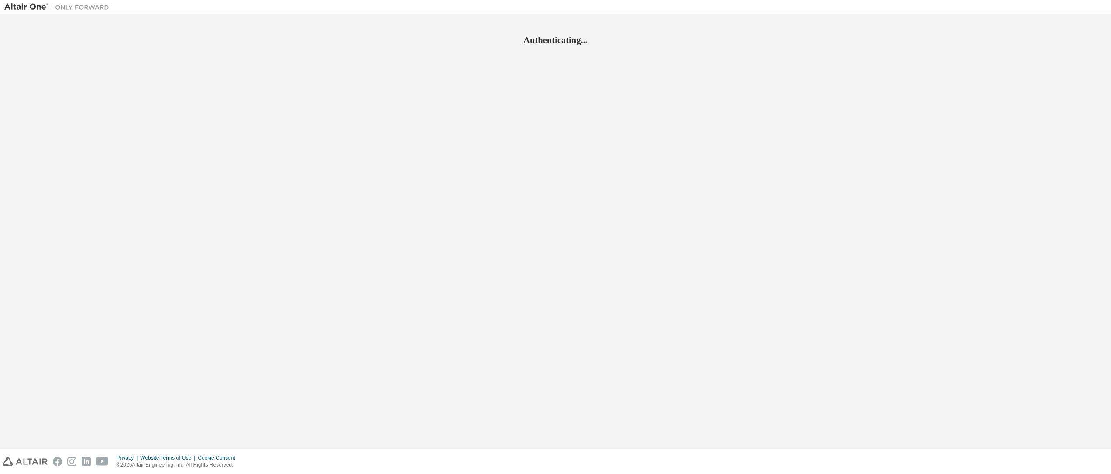 The image size is (1111, 474). I want to click on img: youtube.svg, so click(102, 461).